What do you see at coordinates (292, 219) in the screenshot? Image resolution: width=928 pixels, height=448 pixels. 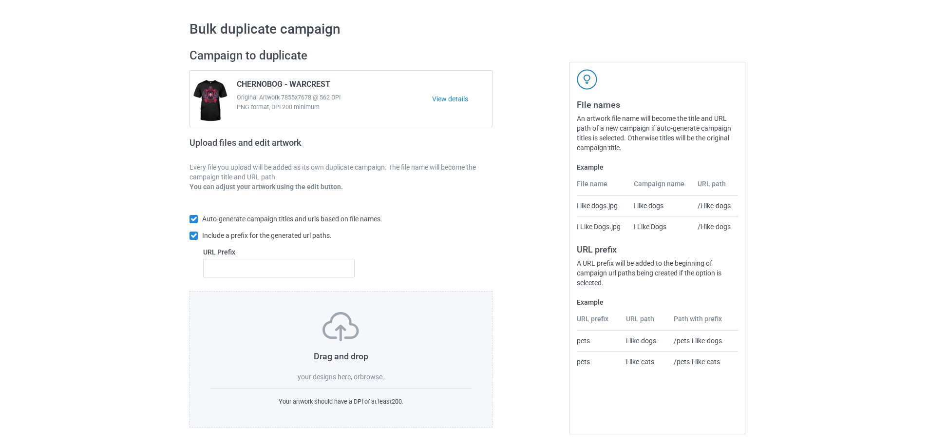 I see `span: Auto-generate campaign titles and urls based on file names.` at bounding box center [292, 219].